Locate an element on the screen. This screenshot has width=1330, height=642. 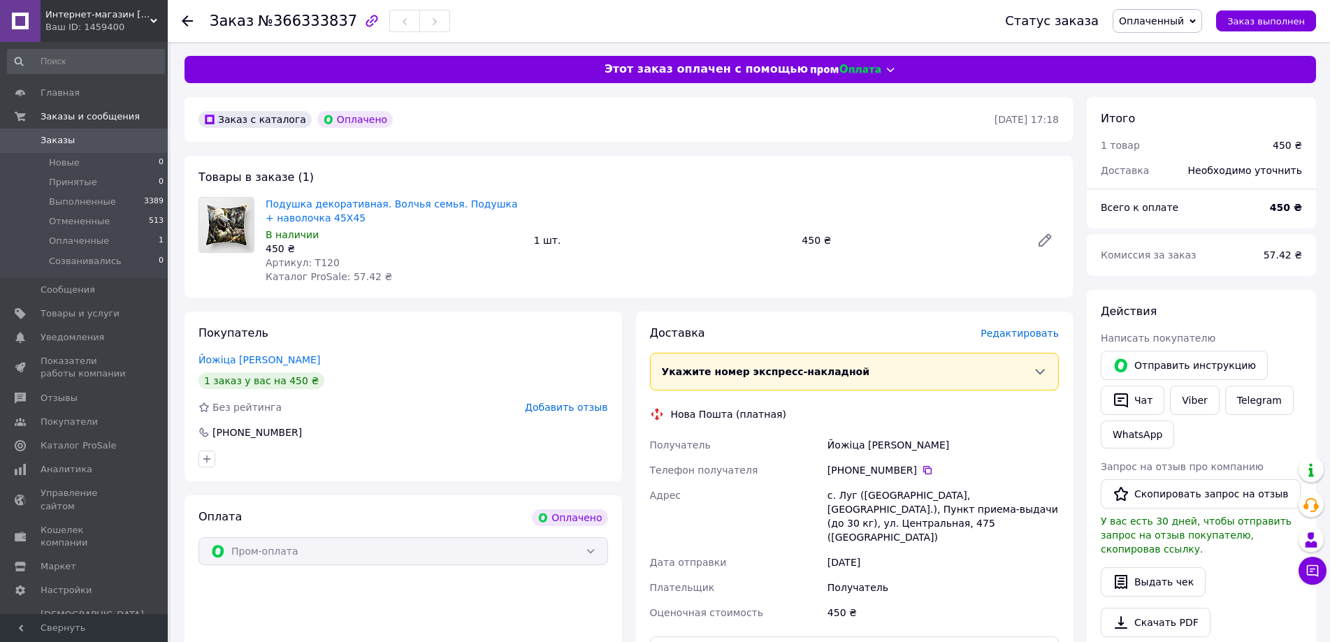
a: Viber is located at coordinates (1194, 400).